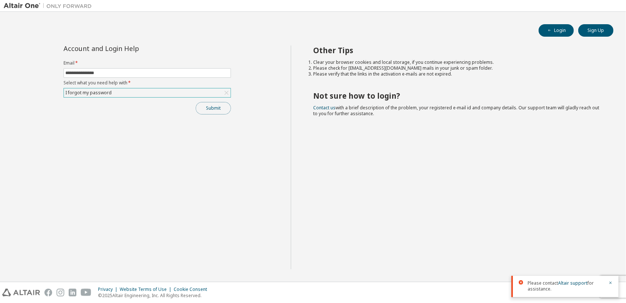 The height and width of the screenshot is (303, 626). Describe the element at coordinates (60, 293) in the screenshot. I see `img: instagram.svg` at that location.